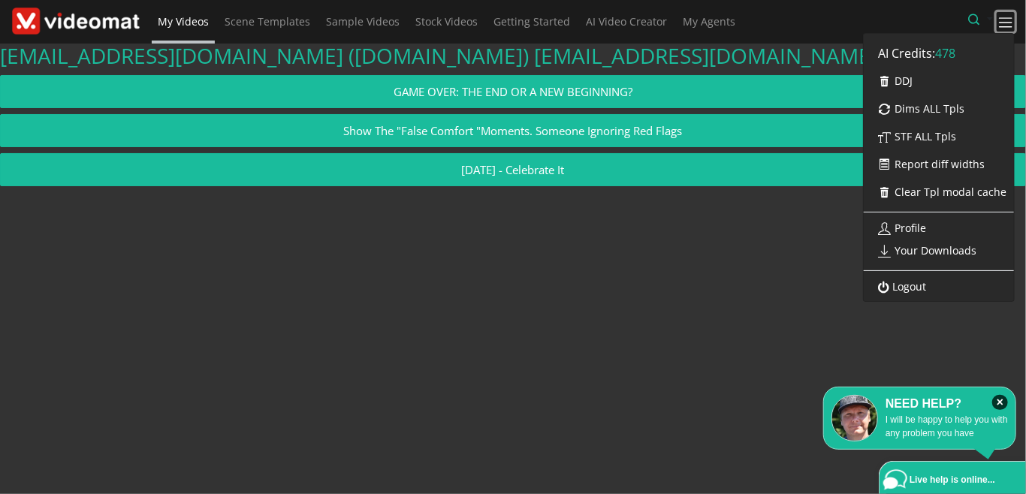  What do you see at coordinates (183, 21) in the screenshot?
I see `span: My Videos` at bounding box center [183, 21].